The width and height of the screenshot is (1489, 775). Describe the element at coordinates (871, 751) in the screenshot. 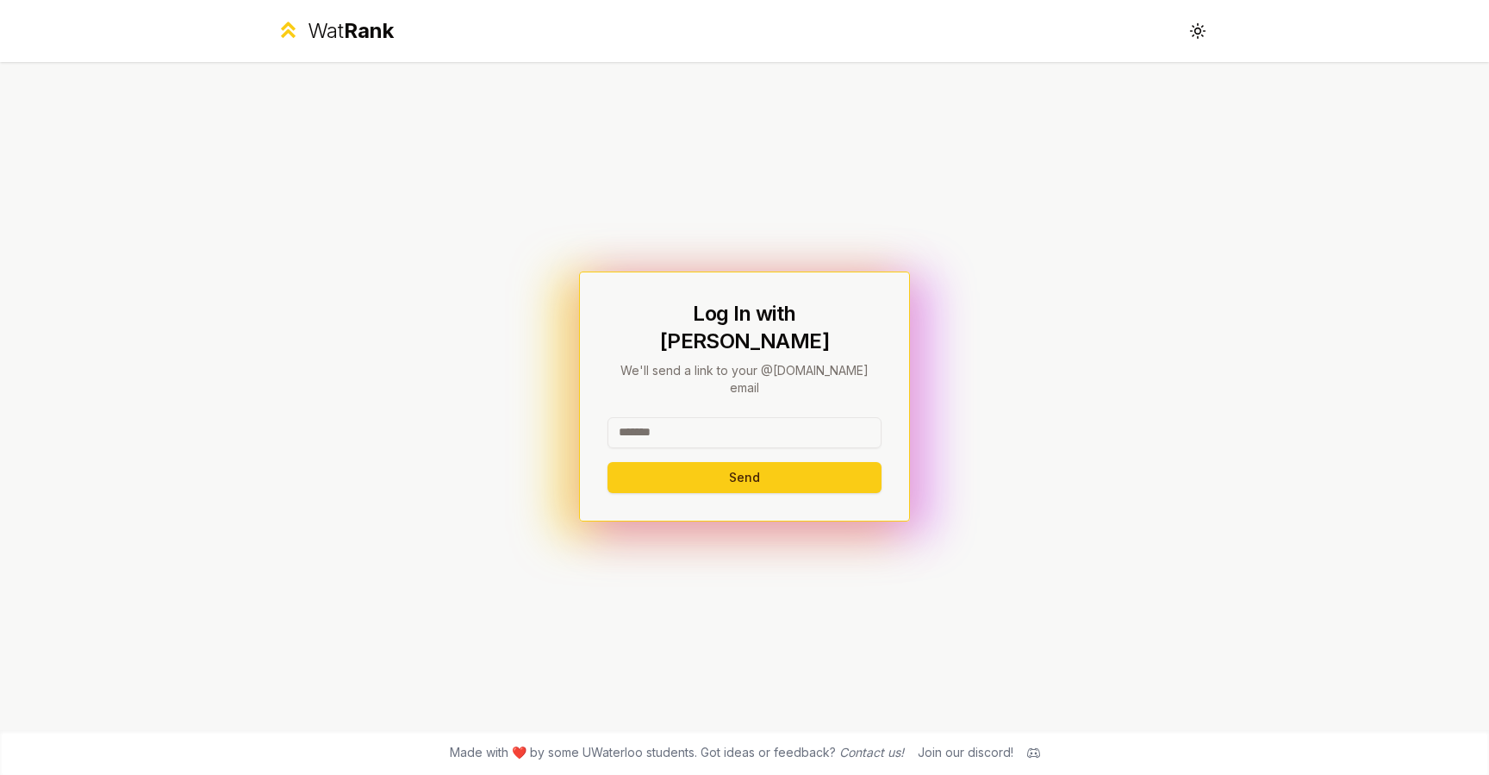

I see `a: Contact us!` at that location.